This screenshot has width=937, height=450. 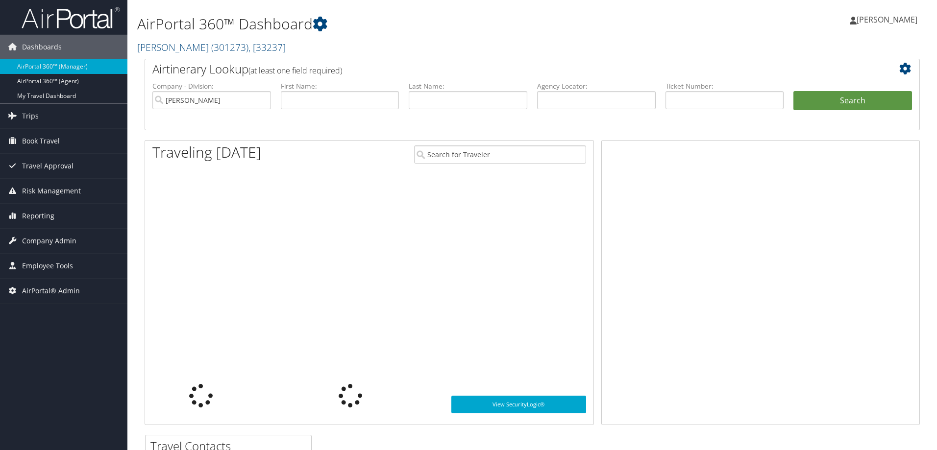 What do you see at coordinates (51, 291) in the screenshot?
I see `span: AirPortal® Admin` at bounding box center [51, 291].